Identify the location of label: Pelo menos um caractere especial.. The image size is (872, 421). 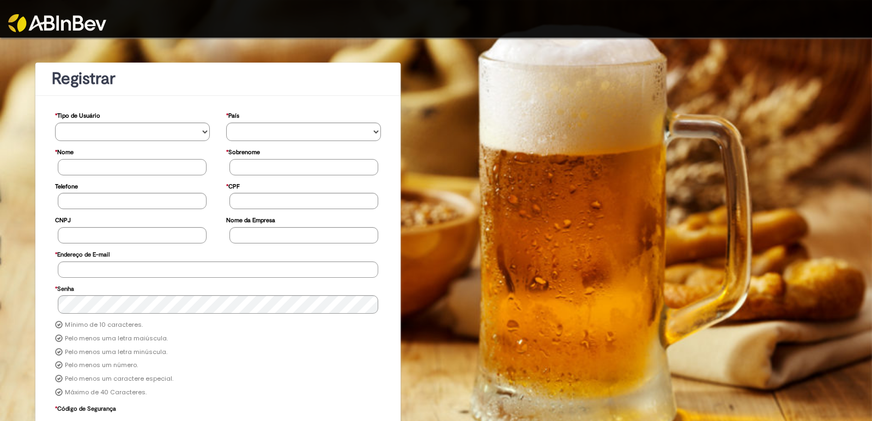
(119, 379).